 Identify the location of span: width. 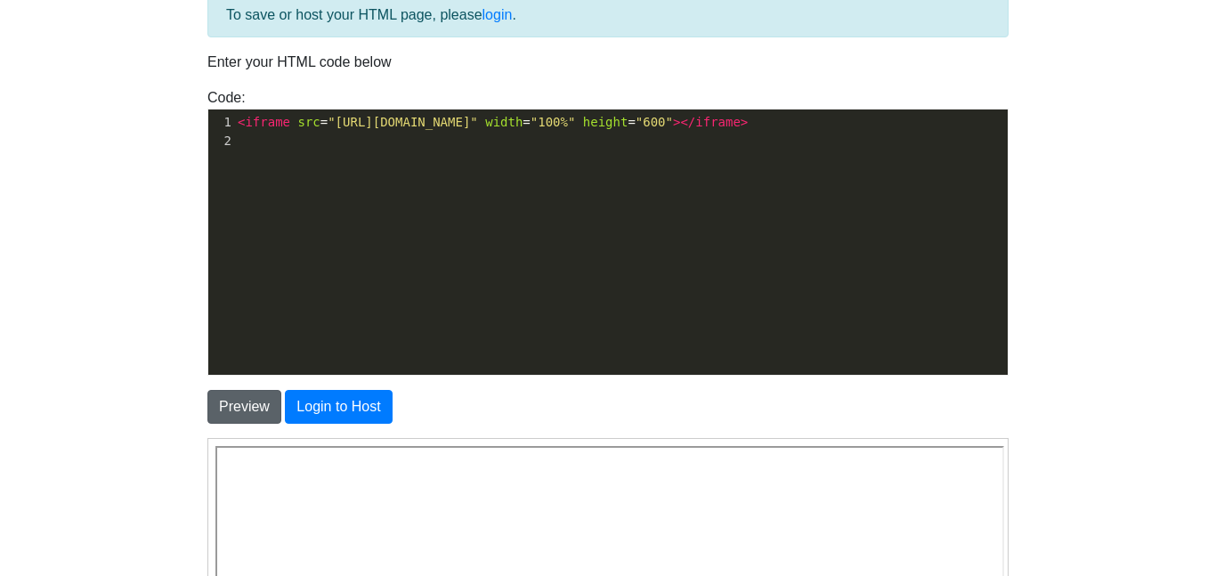
(504, 122).